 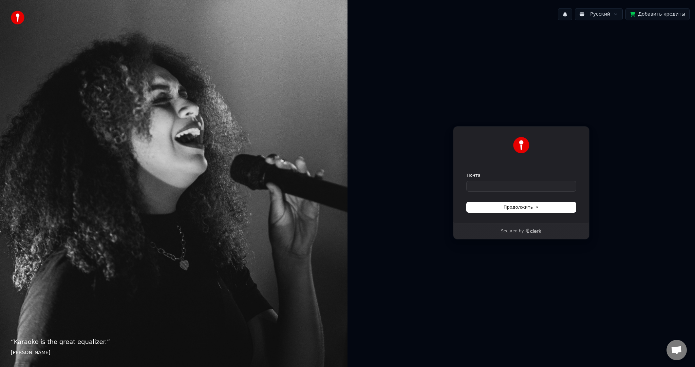 What do you see at coordinates (521, 207) in the screenshot?
I see `button: Продолжить` at bounding box center [521, 207].